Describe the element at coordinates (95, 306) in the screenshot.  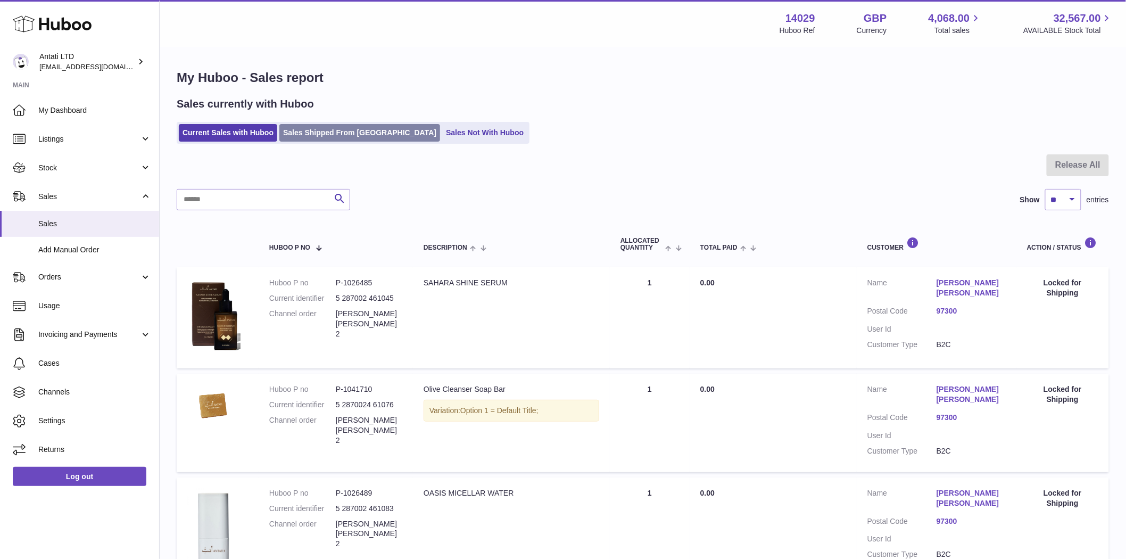
I see `span: Usage` at that location.